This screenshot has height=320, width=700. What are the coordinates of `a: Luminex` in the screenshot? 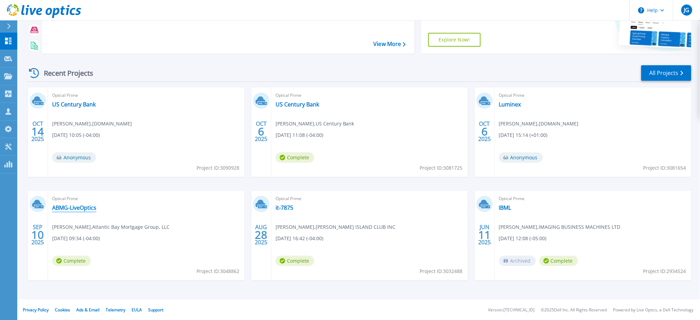 It's located at (510, 104).